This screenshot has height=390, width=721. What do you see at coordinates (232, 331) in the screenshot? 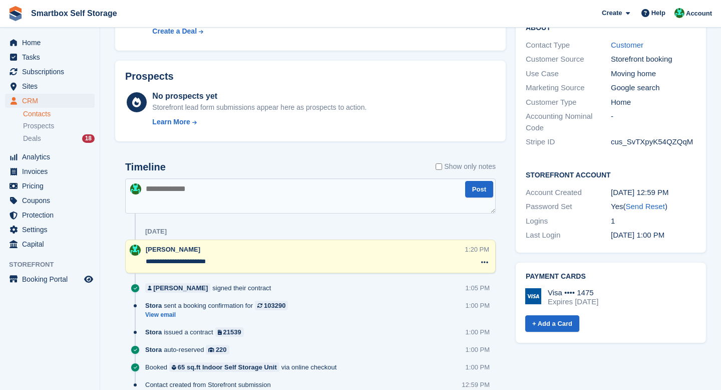
I see `div: 21539` at bounding box center [232, 331].